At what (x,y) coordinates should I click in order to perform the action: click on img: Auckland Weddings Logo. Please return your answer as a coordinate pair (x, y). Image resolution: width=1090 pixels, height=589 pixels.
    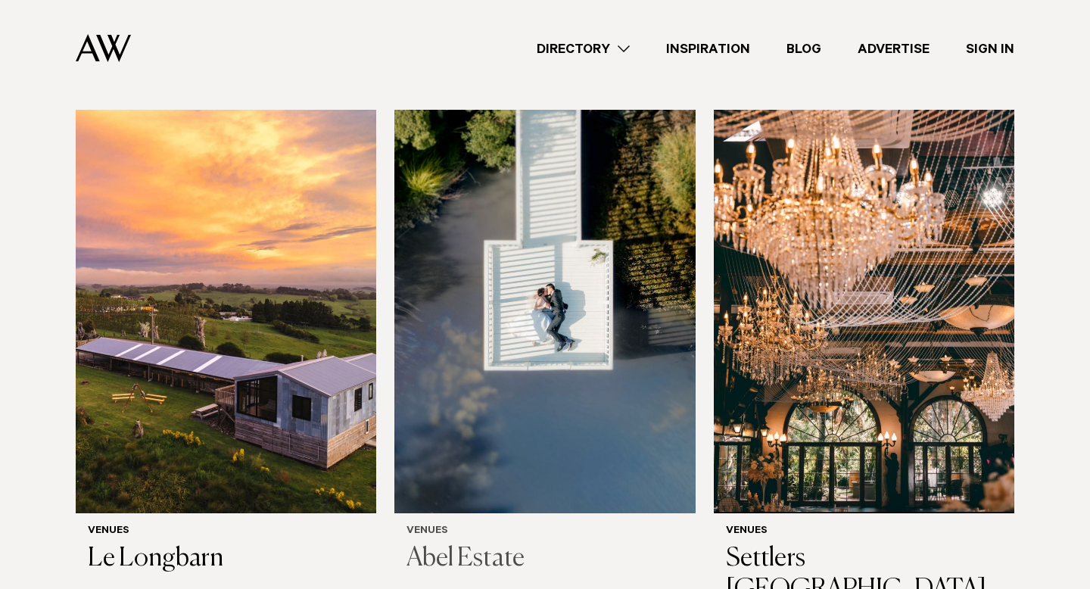
    Looking at the image, I should click on (103, 48).